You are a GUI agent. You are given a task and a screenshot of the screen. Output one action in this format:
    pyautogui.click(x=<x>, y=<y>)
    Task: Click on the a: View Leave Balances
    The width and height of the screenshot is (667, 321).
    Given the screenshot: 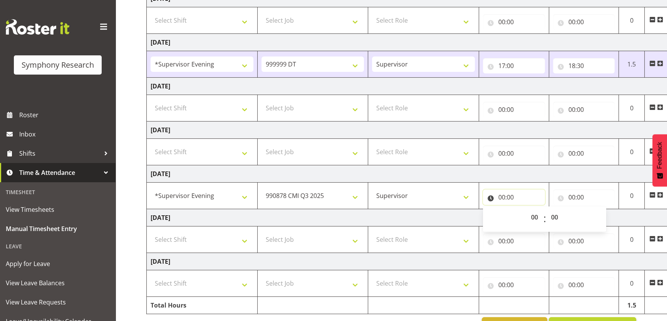 What is the action you would take?
    pyautogui.click(x=58, y=283)
    